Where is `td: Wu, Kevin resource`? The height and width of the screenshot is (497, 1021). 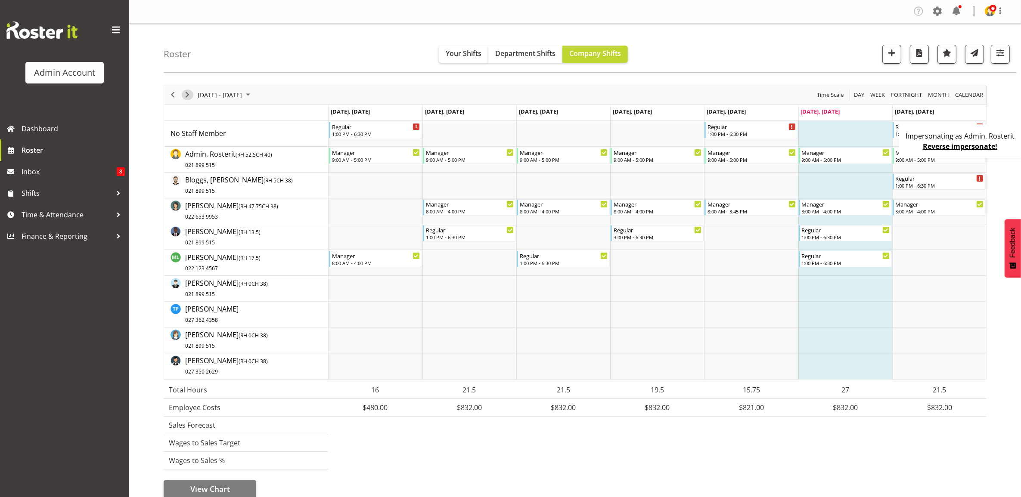
td: Wu, Kevin resource is located at coordinates (246, 366).